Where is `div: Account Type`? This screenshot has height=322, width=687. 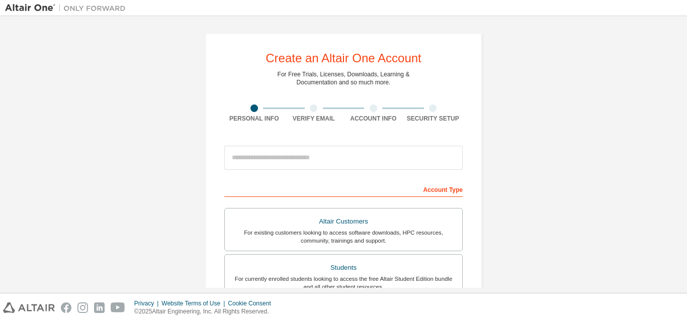
div: Account Type is located at coordinates (344, 189).